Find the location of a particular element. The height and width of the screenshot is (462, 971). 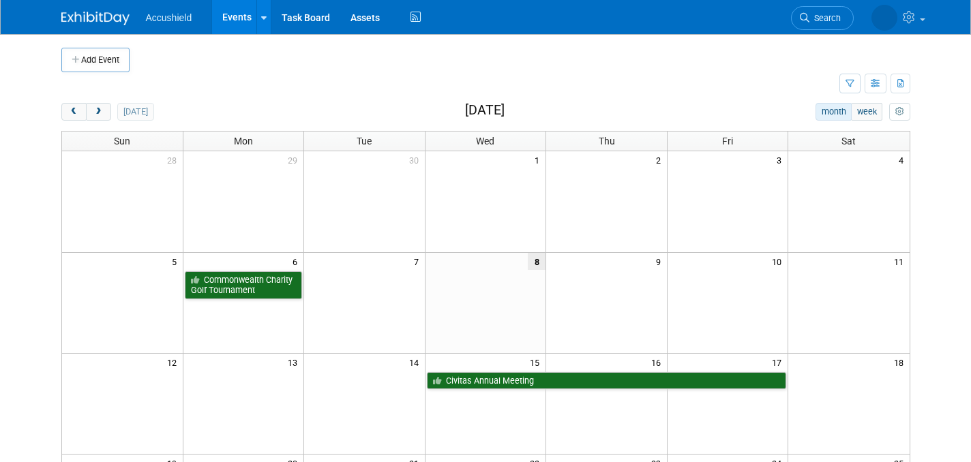

span: 30 is located at coordinates (416, 160).